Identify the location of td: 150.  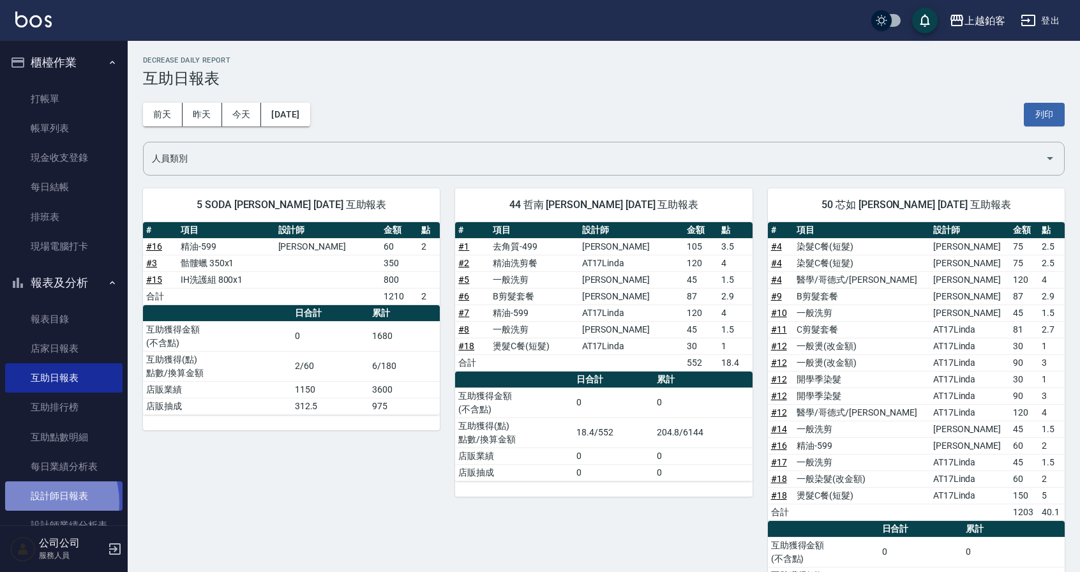
(1024, 496).